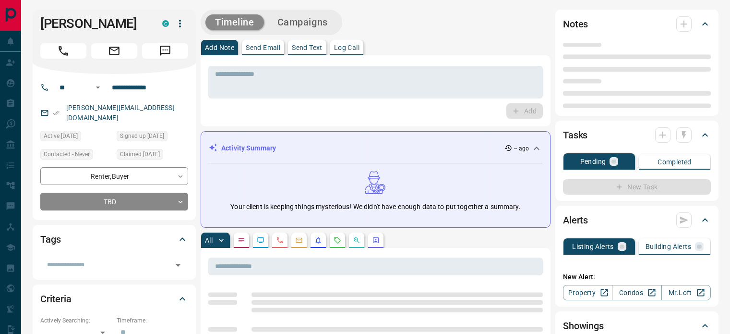  Describe the element at coordinates (219, 48) in the screenshot. I see `p: Add Note` at that location.